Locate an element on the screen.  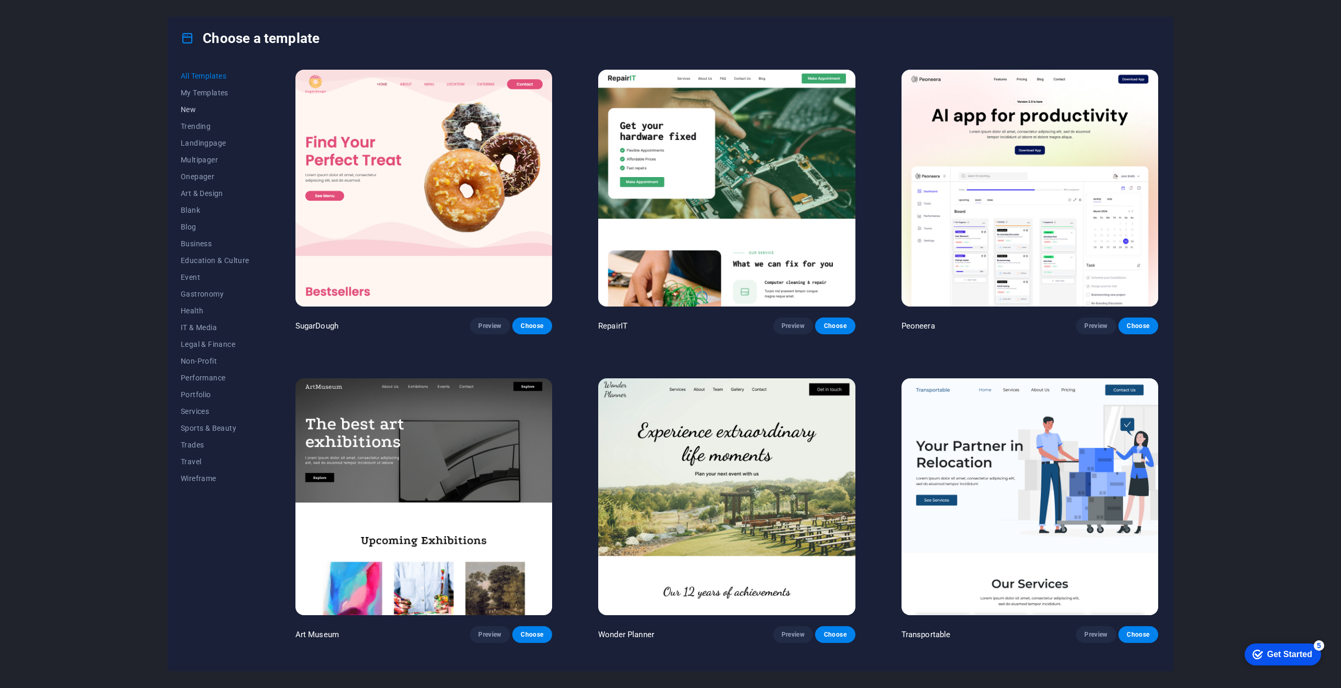
p: SugarDough is located at coordinates (317, 326).